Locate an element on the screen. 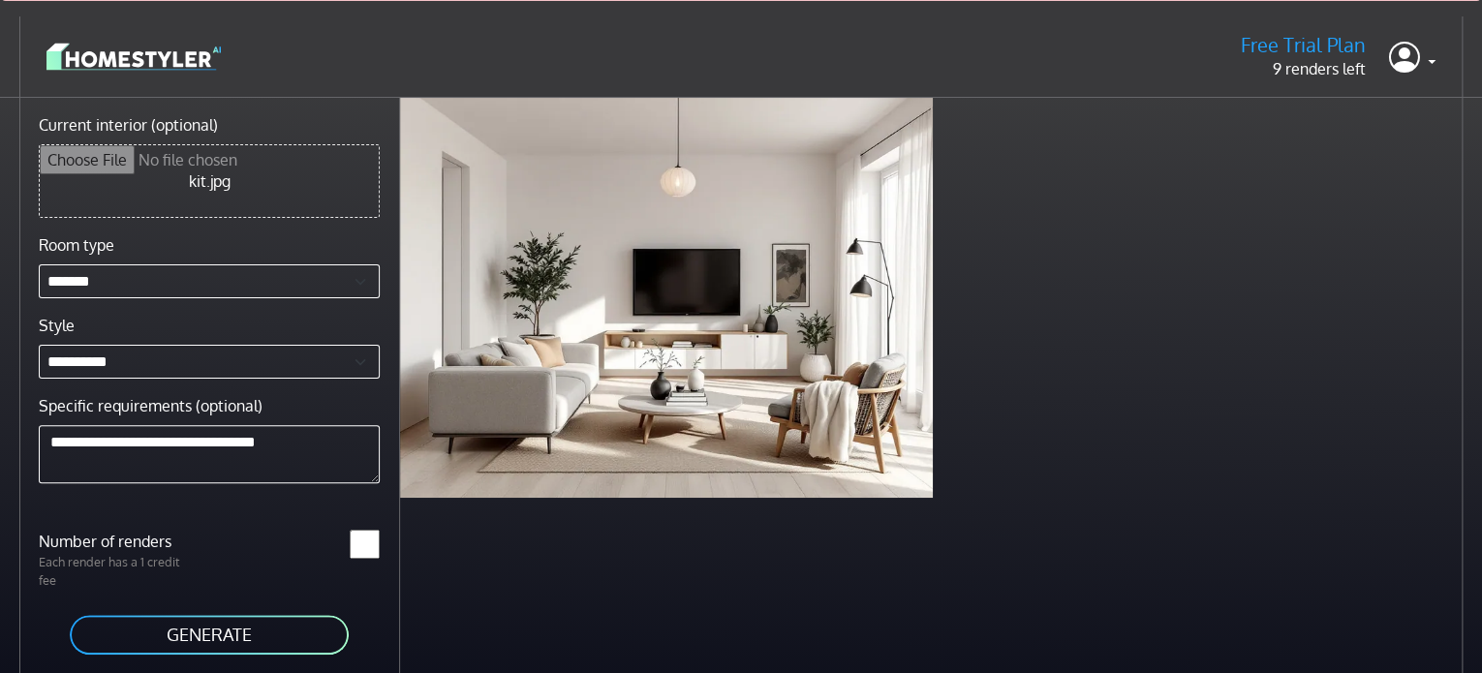 This screenshot has width=1482, height=673. label: Room type is located at coordinates (77, 245).